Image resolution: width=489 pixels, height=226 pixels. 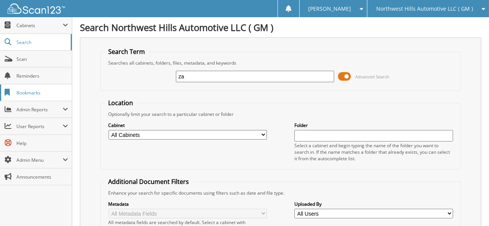 What do you see at coordinates (281, 193) in the screenshot?
I see `div: Enhance your search for specific documents using filters such as date and file type.` at bounding box center [281, 193].